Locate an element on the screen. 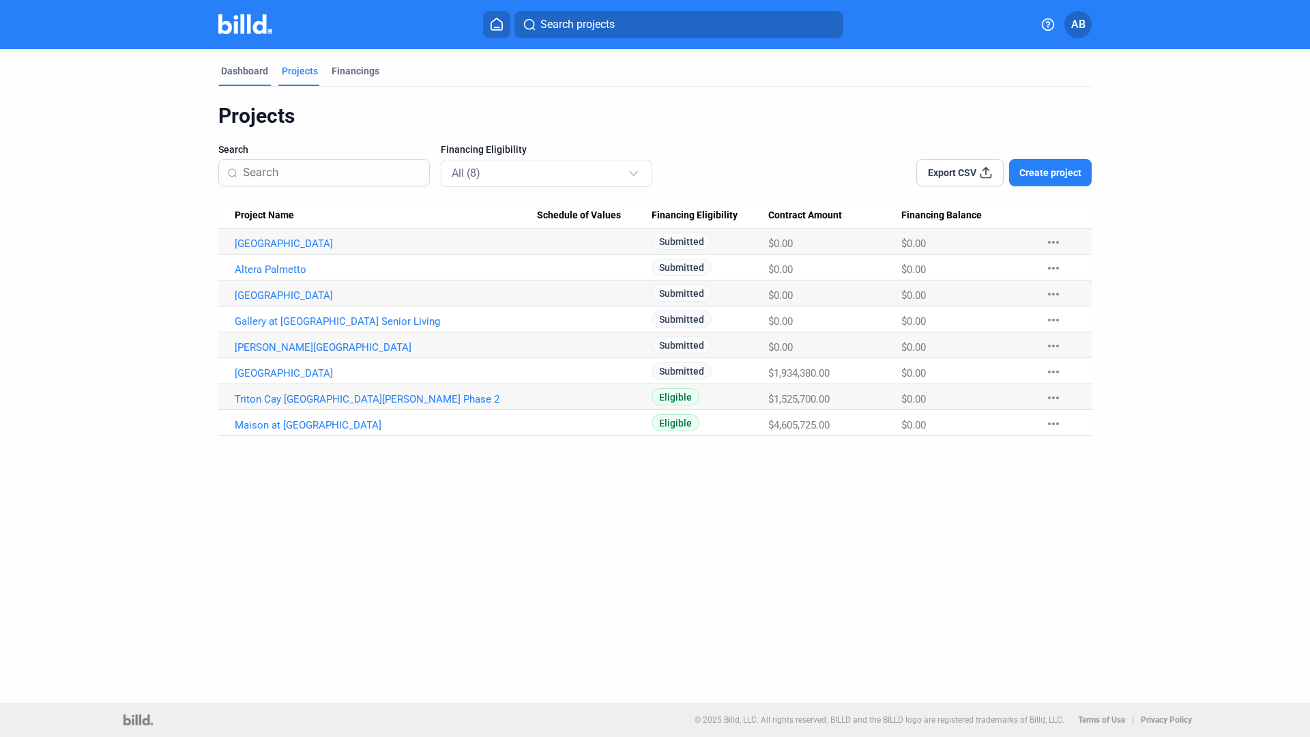 This screenshot has width=1310, height=737. div: Dashboard is located at coordinates (244, 71).